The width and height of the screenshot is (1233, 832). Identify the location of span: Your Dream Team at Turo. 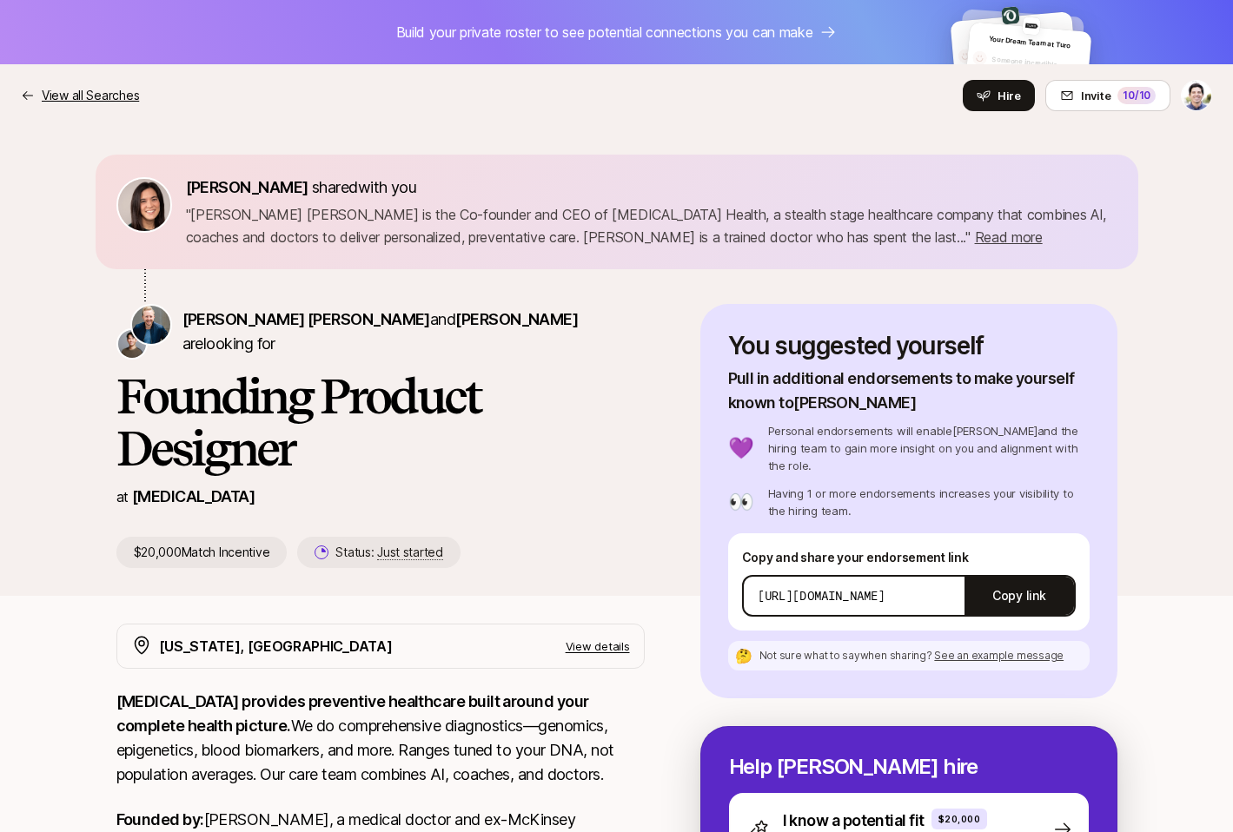
(1030, 43).